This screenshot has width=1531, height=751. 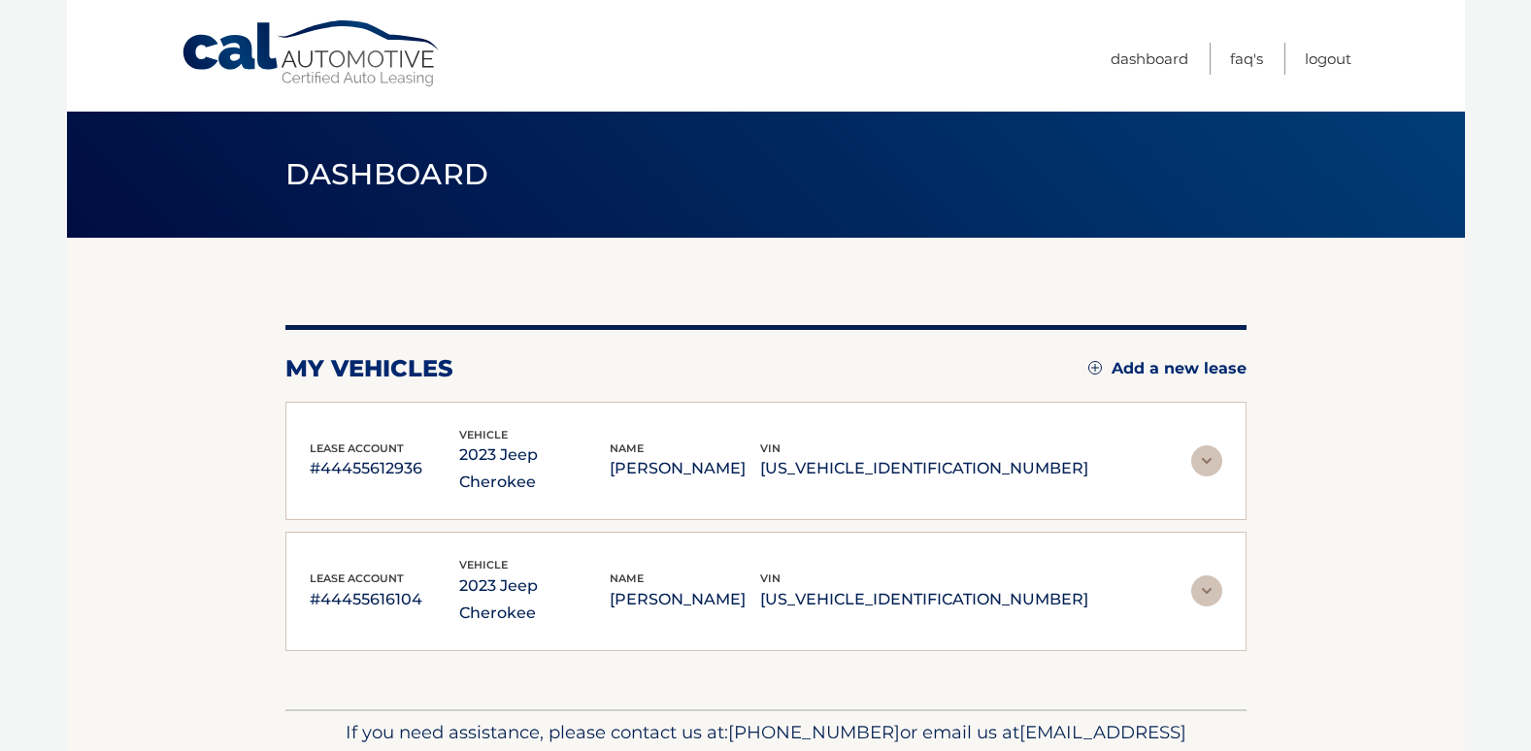 What do you see at coordinates (387, 174) in the screenshot?
I see `span: Dashboard` at bounding box center [387, 174].